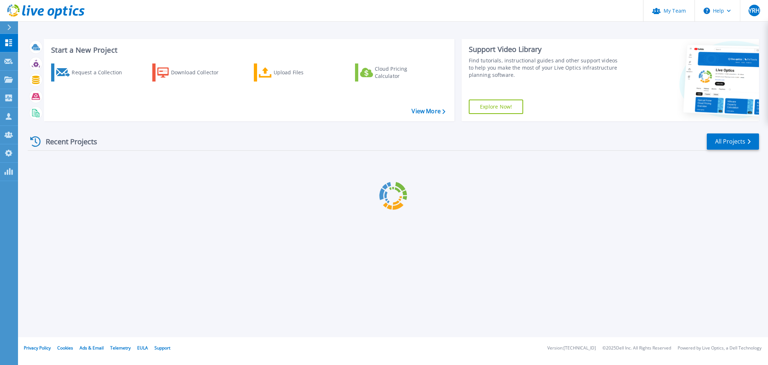 This screenshot has height=365, width=768. What do you see at coordinates (294, 72) in the screenshot?
I see `a: Upload Files` at bounding box center [294, 72].